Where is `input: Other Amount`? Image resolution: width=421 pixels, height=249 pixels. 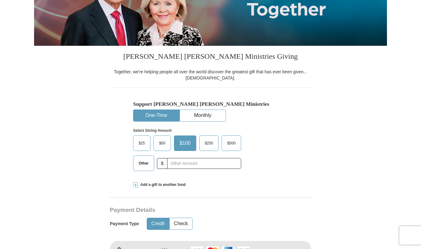
input: Other Amount is located at coordinates (204, 163).